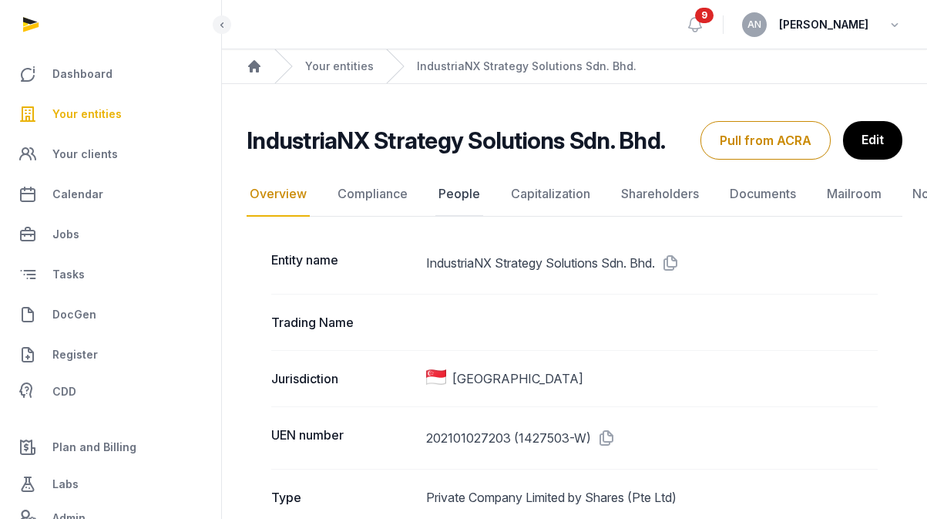 The image size is (927, 519). What do you see at coordinates (755, 25) in the screenshot?
I see `button: AN` at bounding box center [755, 25].